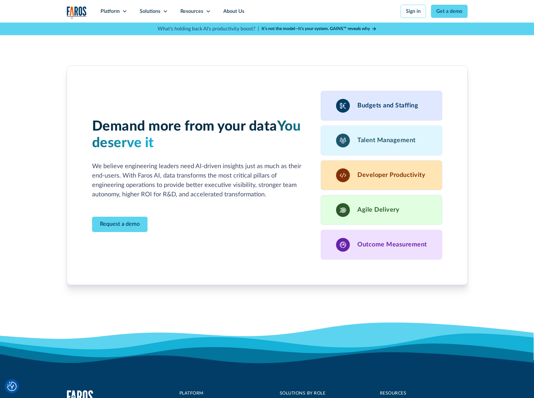  I want to click on p: We believe engineering leaders need AI-driven insights just as much as their end-users. With Faro..., so click(199, 180).